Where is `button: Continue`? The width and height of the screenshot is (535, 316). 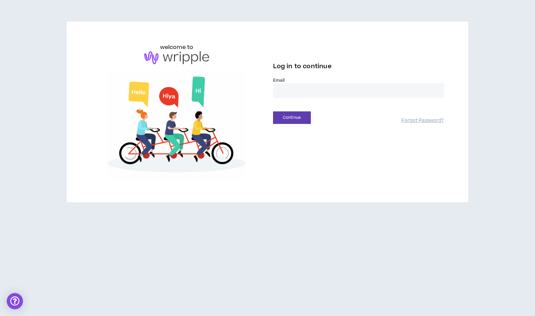 button: Continue is located at coordinates (292, 117).